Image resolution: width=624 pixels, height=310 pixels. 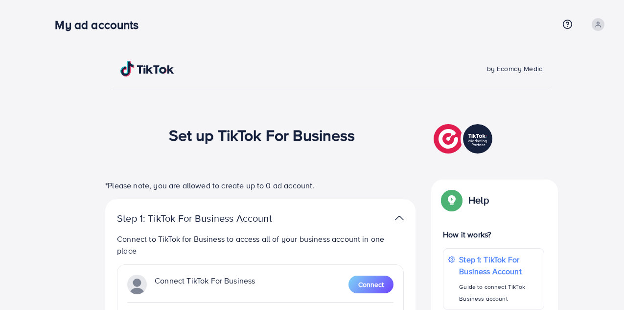 What do you see at coordinates (515, 69) in the screenshot?
I see `span: by Ecomdy Media` at bounding box center [515, 69].